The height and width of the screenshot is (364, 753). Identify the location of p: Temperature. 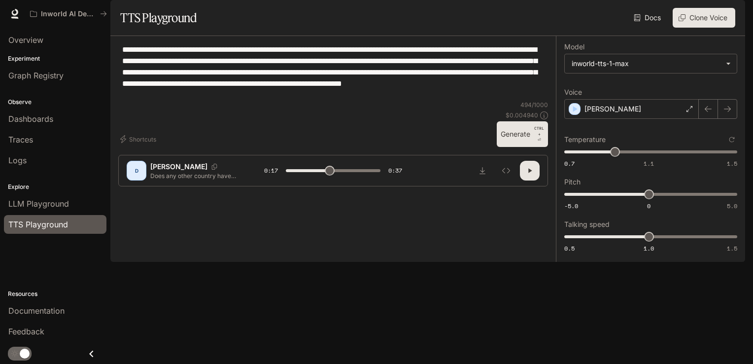
(585, 140).